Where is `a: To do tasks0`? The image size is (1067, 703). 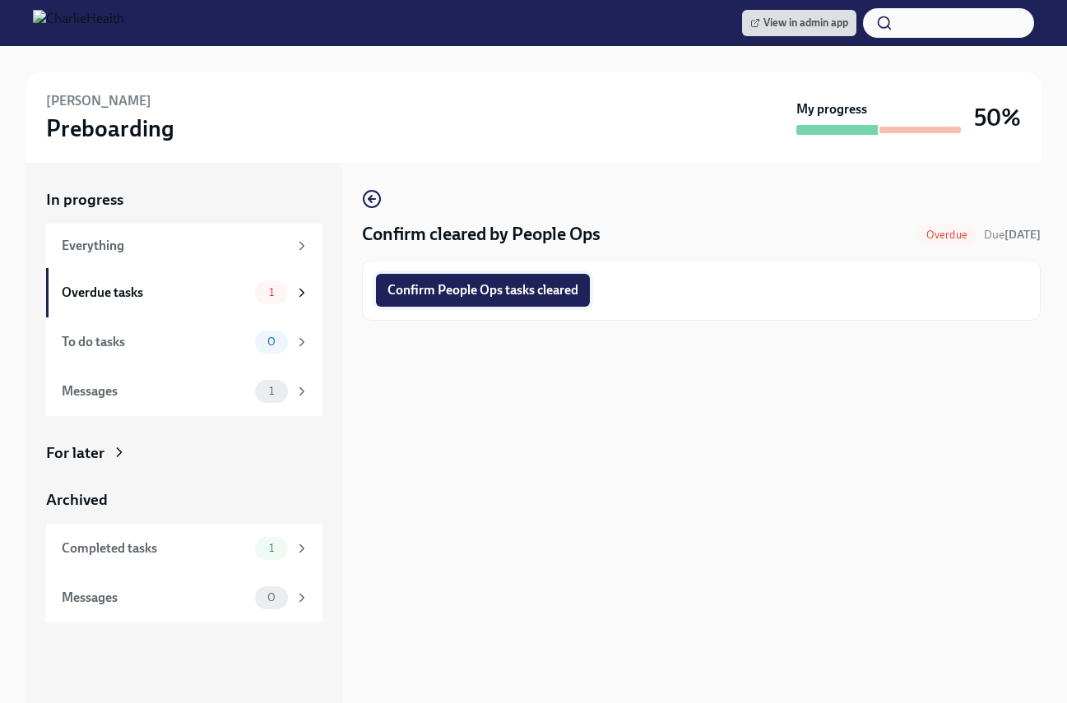 a: To do tasks0 is located at coordinates (184, 342).